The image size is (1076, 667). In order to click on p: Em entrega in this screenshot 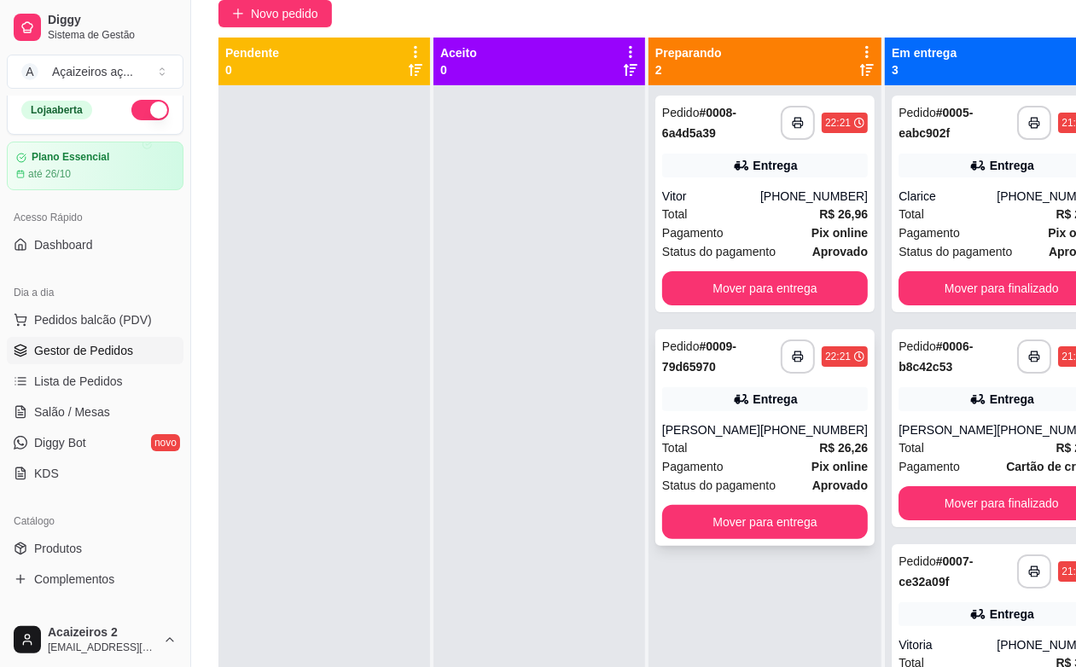, I will do `click(924, 53)`.